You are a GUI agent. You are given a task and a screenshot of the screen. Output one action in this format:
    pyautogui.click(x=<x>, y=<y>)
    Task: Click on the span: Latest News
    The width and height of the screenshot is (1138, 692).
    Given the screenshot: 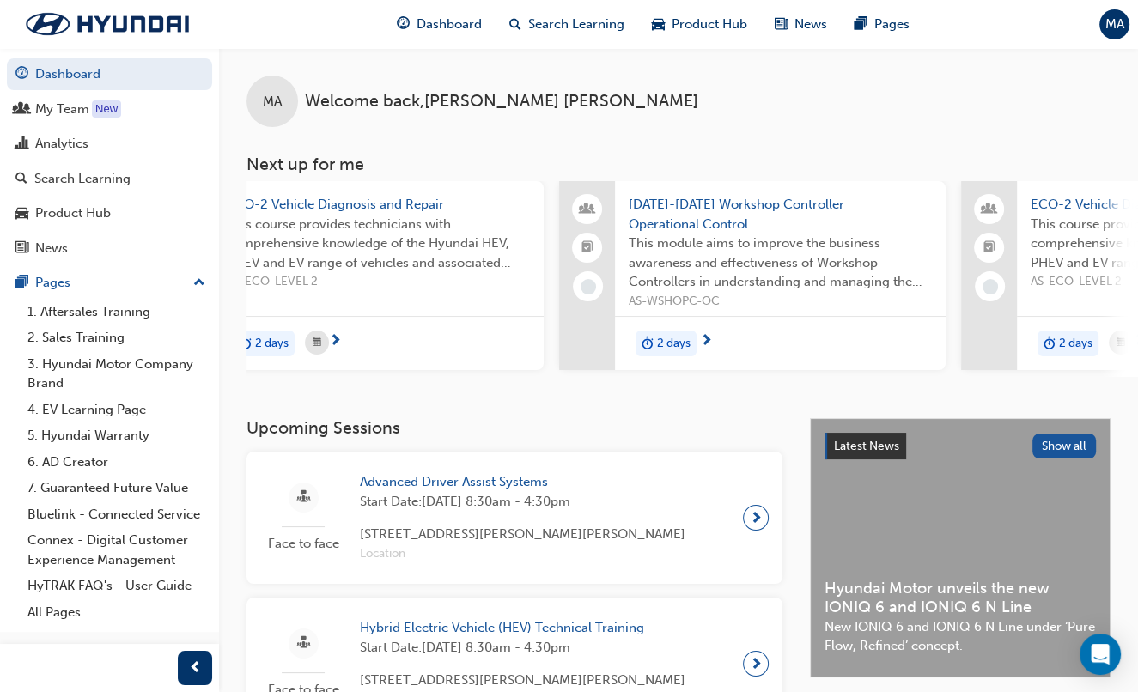 What is the action you would take?
    pyautogui.click(x=867, y=446)
    